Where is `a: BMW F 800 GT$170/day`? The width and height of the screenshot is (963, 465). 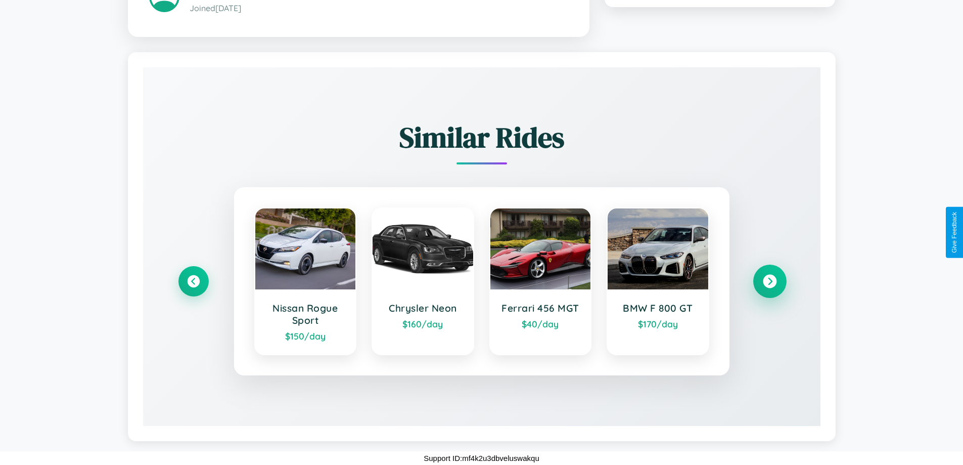
a: BMW F 800 GT$170/day is located at coordinates (658, 281).